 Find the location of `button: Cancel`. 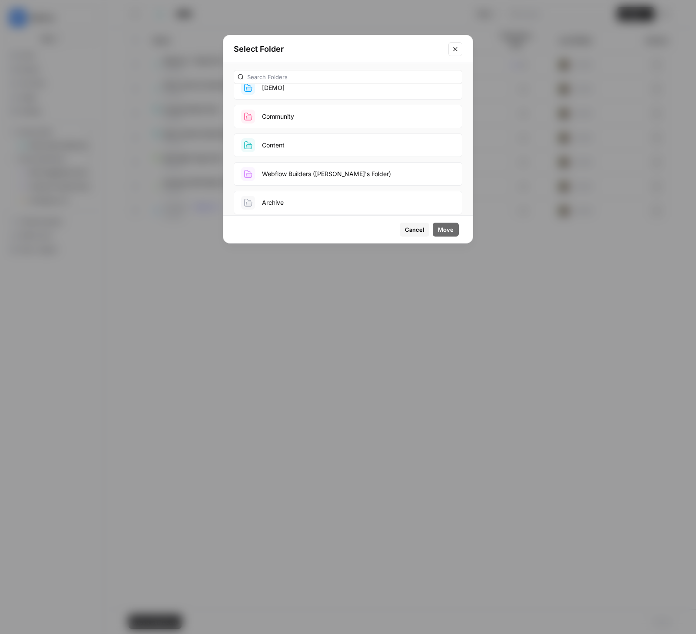

button: Cancel is located at coordinates (415, 229).